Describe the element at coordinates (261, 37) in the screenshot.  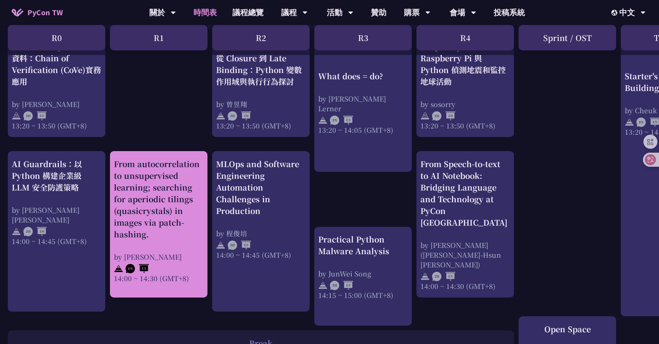
I see `div: R2` at that location.